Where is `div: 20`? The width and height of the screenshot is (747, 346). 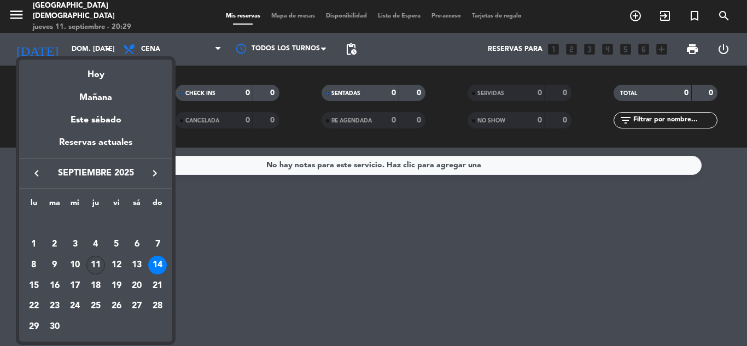 div: 20 is located at coordinates (137, 286).